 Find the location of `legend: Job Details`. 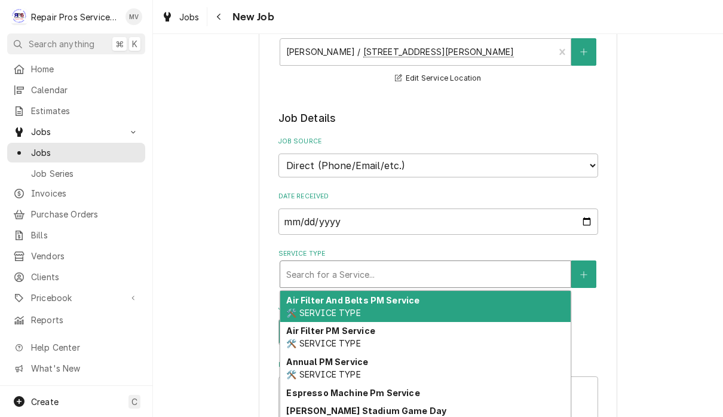

legend: Job Details is located at coordinates (438, 118).